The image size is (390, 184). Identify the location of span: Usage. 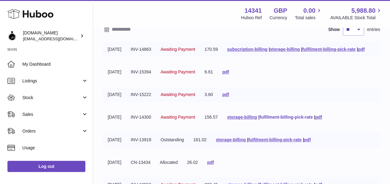
(55, 148).